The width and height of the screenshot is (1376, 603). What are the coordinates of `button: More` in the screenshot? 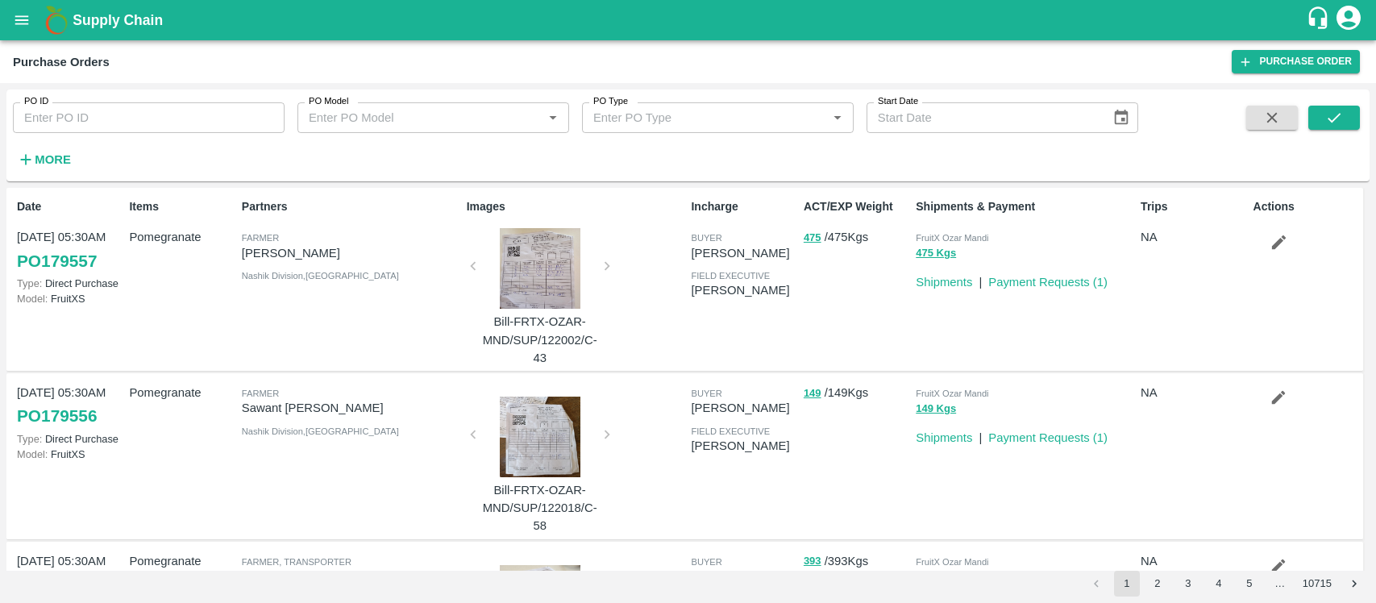 It's located at (44, 160).